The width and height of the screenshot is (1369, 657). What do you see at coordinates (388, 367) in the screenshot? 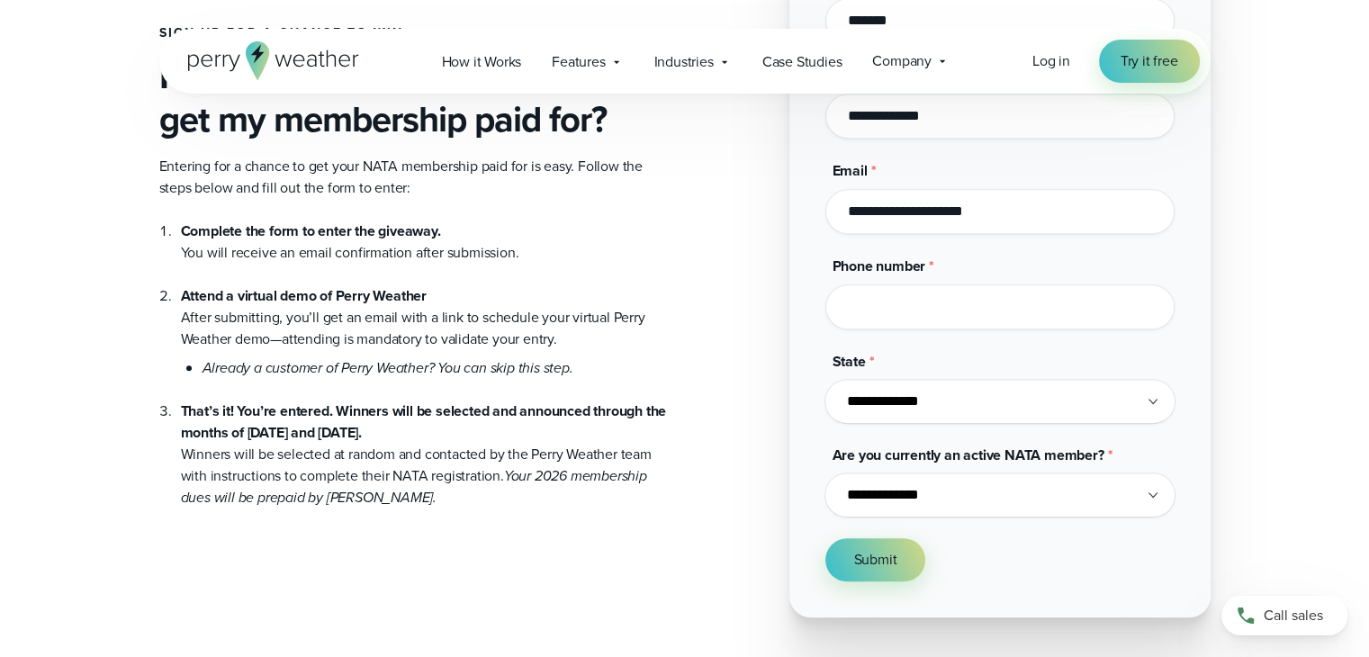
I see `em: Already a customer of Perry Weather? You can skip this step.` at bounding box center [388, 367].